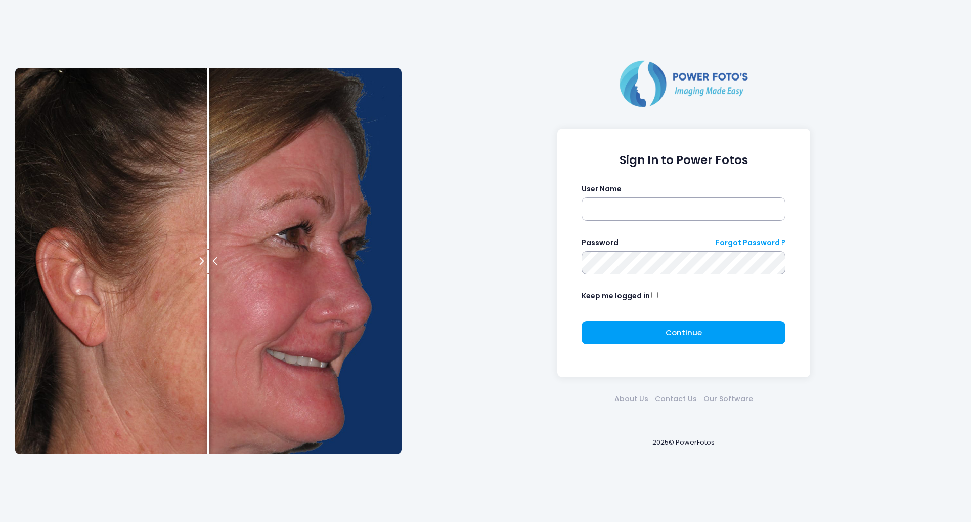 This screenshot has height=522, width=971. Describe the element at coordinates (683, 332) in the screenshot. I see `button: Continue` at that location.